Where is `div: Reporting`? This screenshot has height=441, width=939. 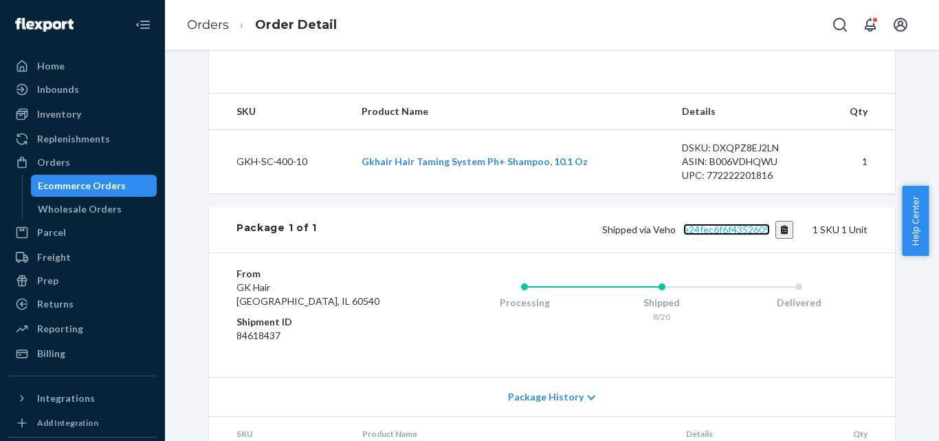
div: Reporting is located at coordinates (60, 329).